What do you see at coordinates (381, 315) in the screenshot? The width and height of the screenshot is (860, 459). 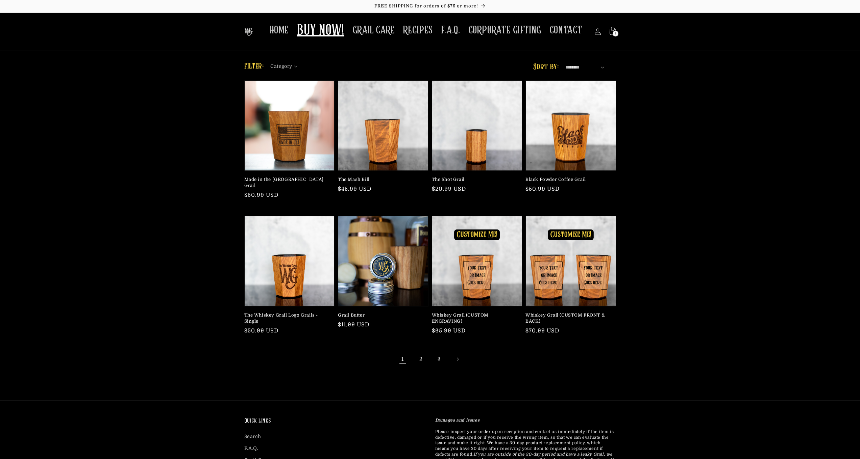 I see `a: Grail Butter` at bounding box center [381, 315].